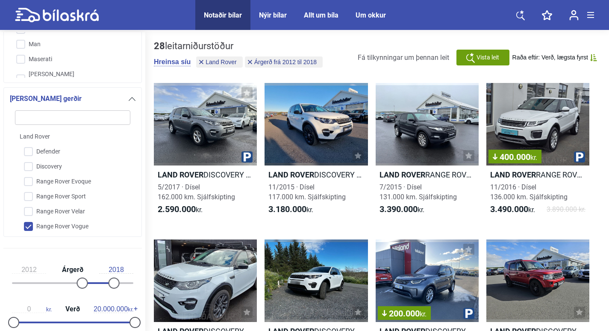  I want to click on a: Land RoverRANGE ROVER EVOQUE7/2015 · Dísel131.000 km. Sjálfskipting3.390.000kr., so click(427, 153).